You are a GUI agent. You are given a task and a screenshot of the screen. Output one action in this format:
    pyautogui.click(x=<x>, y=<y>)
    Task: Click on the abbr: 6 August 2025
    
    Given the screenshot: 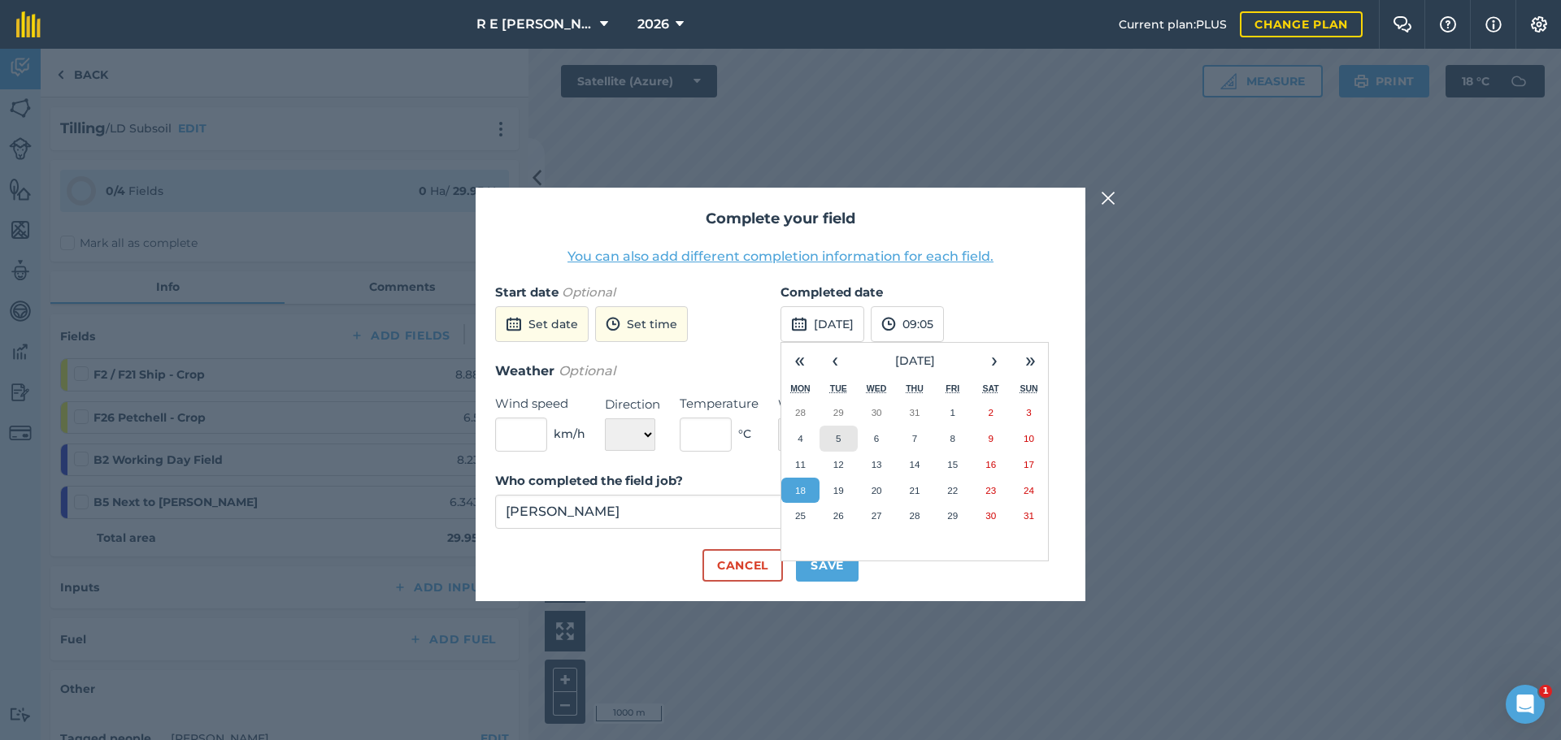 What is the action you would take?
    pyautogui.click(x=876, y=438)
    